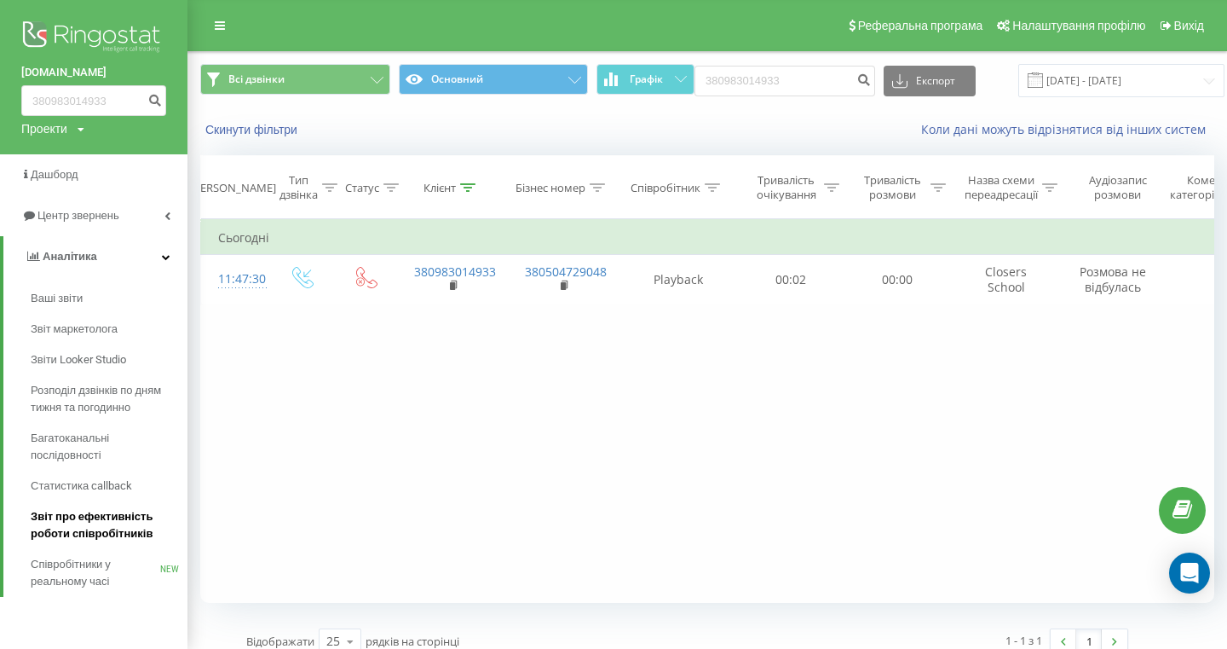 The width and height of the screenshot is (1227, 649). What do you see at coordinates (74, 329) in the screenshot?
I see `span: Звіт маркетолога` at bounding box center [74, 329].